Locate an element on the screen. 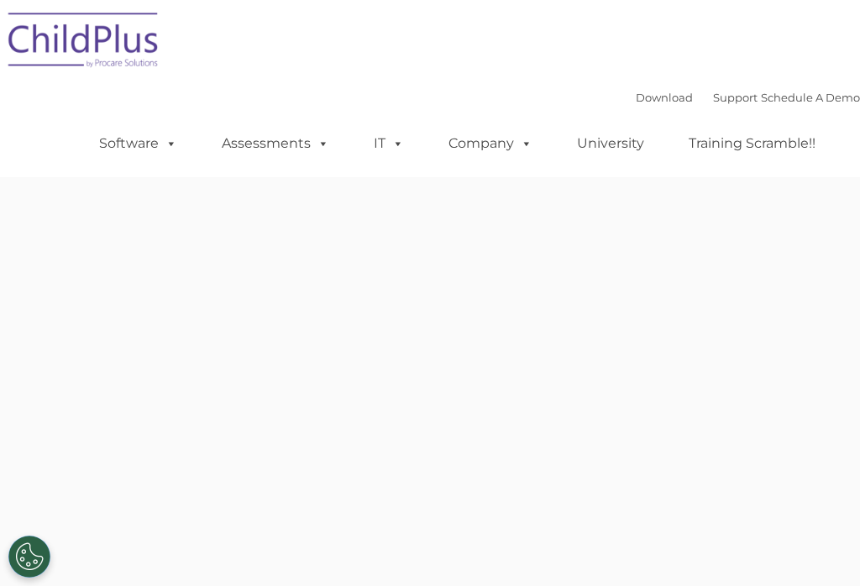 Image resolution: width=860 pixels, height=586 pixels. a: Assessments is located at coordinates (276, 144).